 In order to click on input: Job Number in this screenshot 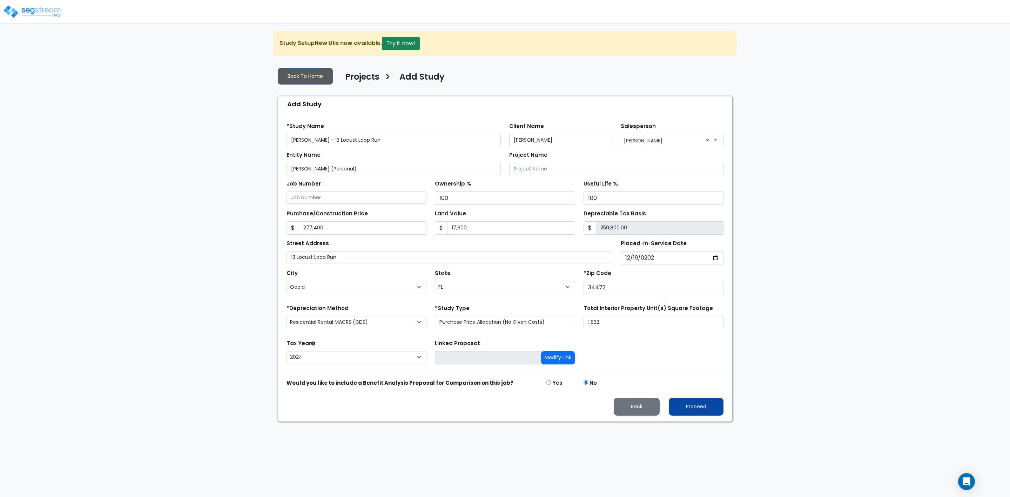, I will do `click(356, 197)`.